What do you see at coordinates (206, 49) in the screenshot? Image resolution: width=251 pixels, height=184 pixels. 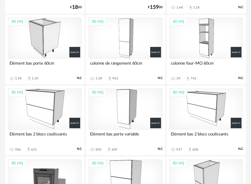 I see `a: 3D HQ colonne four-MO 60cm 1K Download icon 756 N.C` at bounding box center [206, 49].